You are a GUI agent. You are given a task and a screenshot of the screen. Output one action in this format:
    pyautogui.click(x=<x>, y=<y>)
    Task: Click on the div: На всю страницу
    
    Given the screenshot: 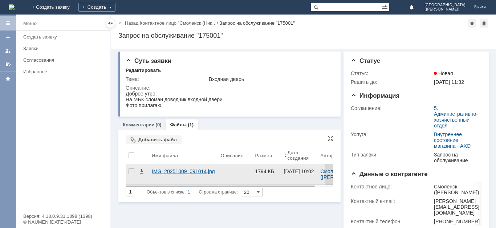 What is the action you would take?
    pyautogui.click(x=330, y=138)
    